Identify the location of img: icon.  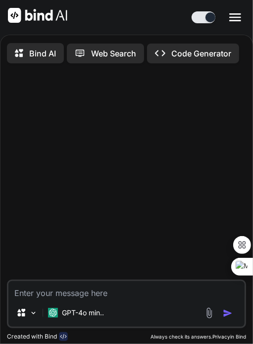
(228, 314).